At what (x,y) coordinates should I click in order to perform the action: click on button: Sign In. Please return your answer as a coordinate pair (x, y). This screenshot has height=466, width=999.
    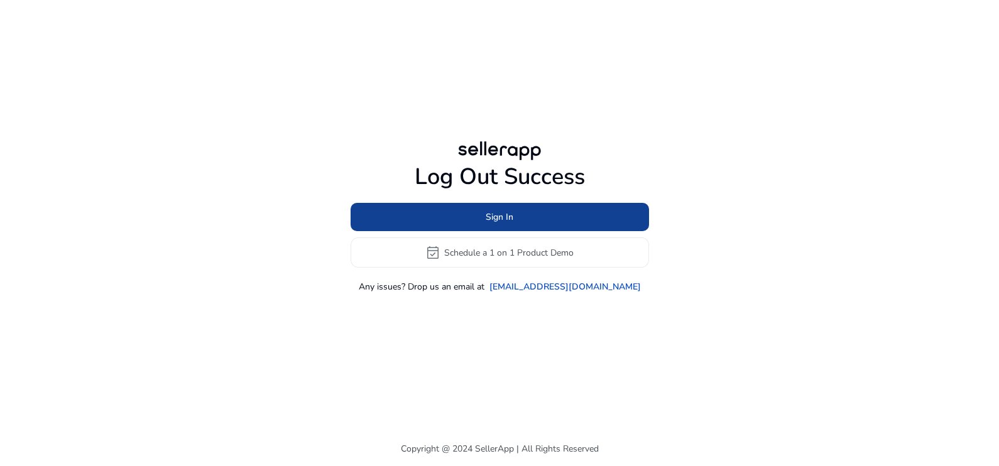
    Looking at the image, I should click on (500, 217).